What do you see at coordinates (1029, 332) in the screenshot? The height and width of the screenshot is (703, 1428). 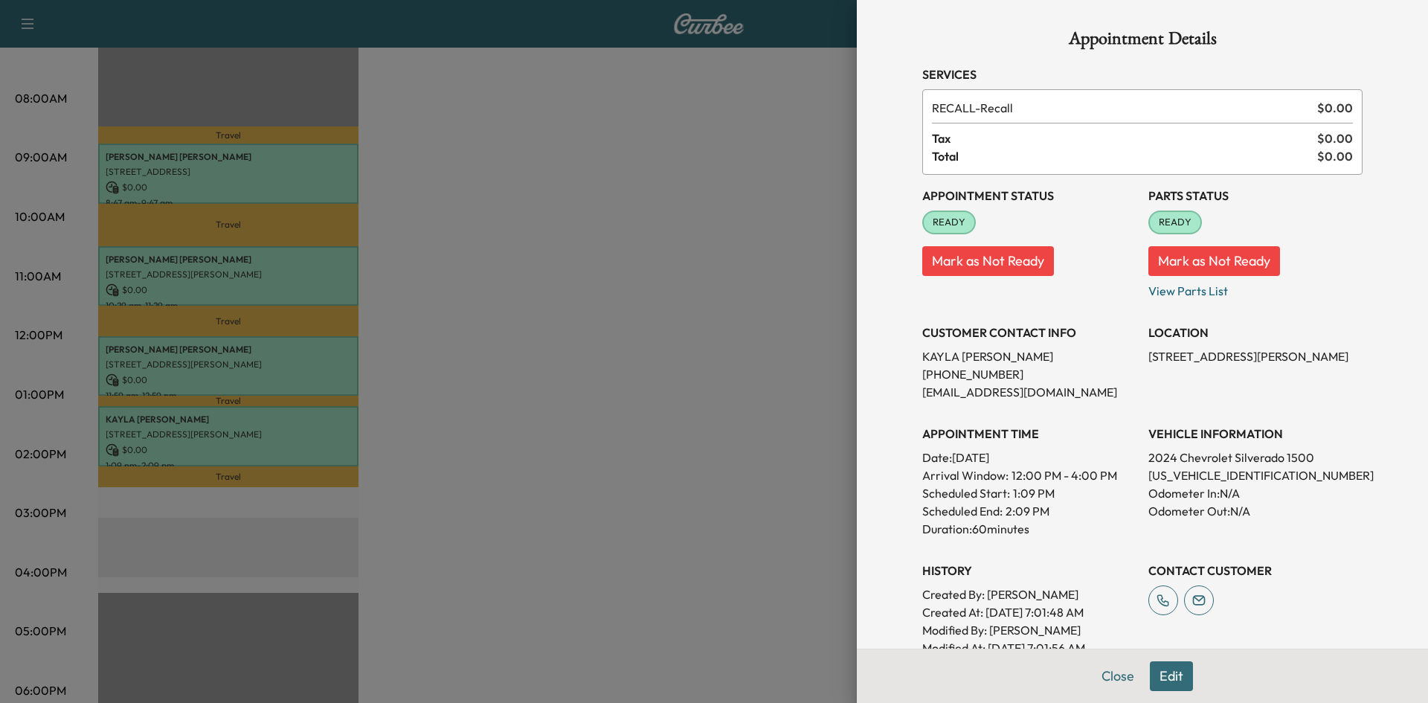 I see `h3: CUSTOMER CONTACT INFO` at bounding box center [1029, 332].